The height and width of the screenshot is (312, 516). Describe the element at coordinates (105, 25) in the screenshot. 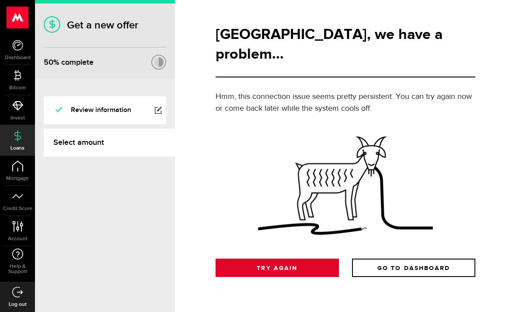

I see `h1: Get a new offer` at that location.